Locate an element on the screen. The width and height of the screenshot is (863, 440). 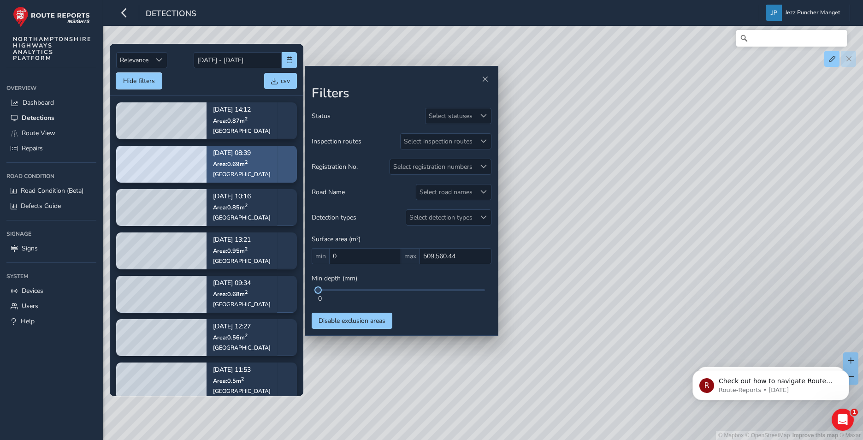
div: Select road names is located at coordinates (446, 192).